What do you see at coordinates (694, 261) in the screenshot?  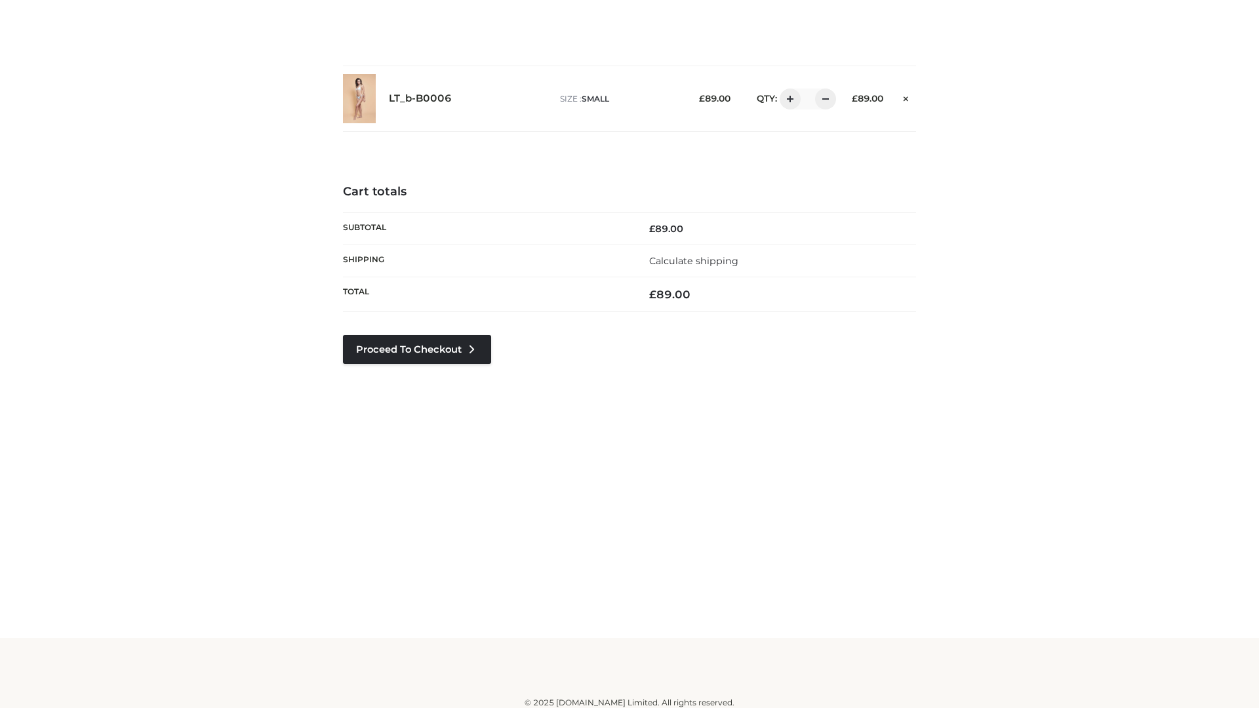 I see `a: Calculate shipping` at bounding box center [694, 261].